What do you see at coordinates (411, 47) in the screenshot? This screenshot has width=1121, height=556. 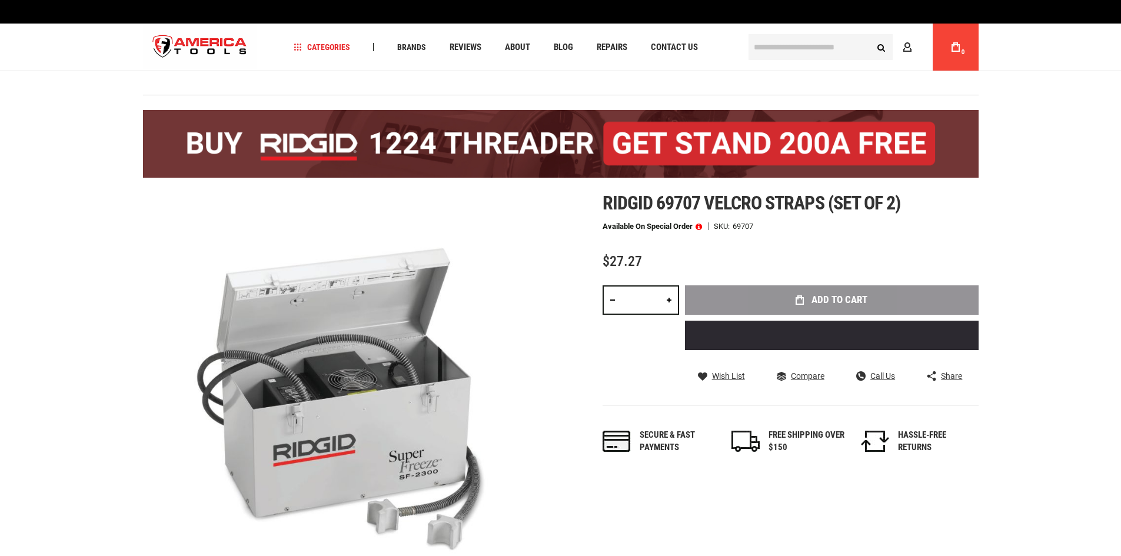 I see `a: Brands` at bounding box center [411, 47].